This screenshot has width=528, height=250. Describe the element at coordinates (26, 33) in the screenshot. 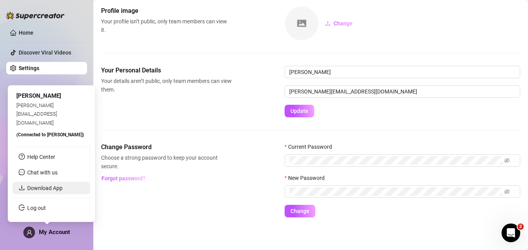

I see `a: Home` at that location.